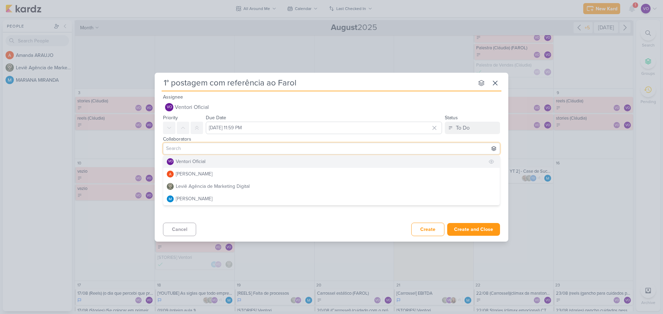  What do you see at coordinates (451, 118) in the screenshot?
I see `label: Status` at bounding box center [451, 118].